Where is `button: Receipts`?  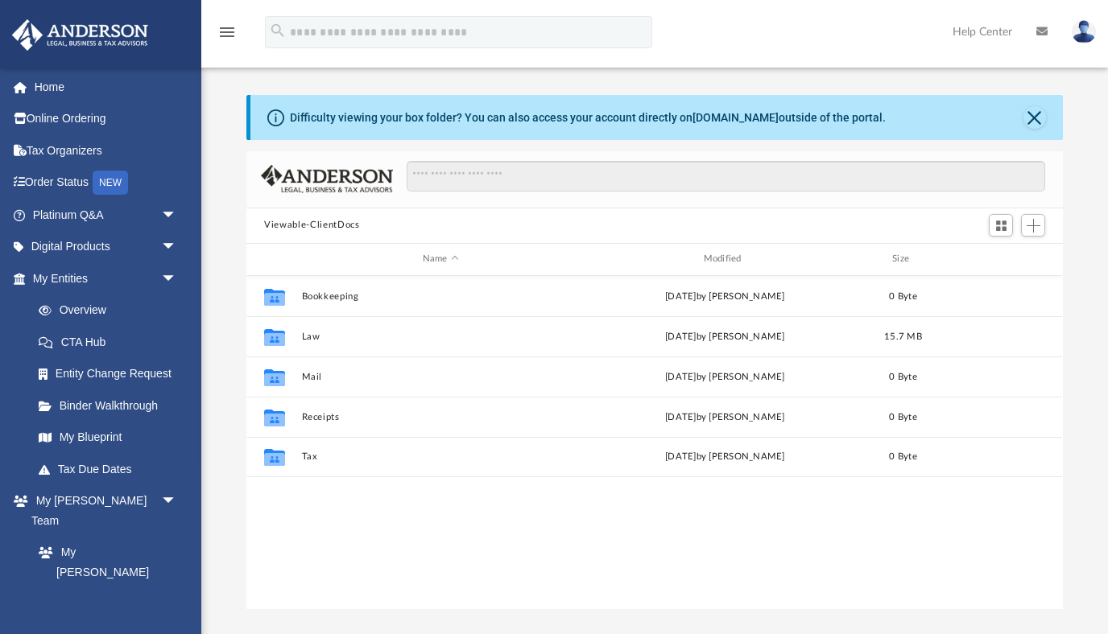 button: Receipts is located at coordinates (440, 416).